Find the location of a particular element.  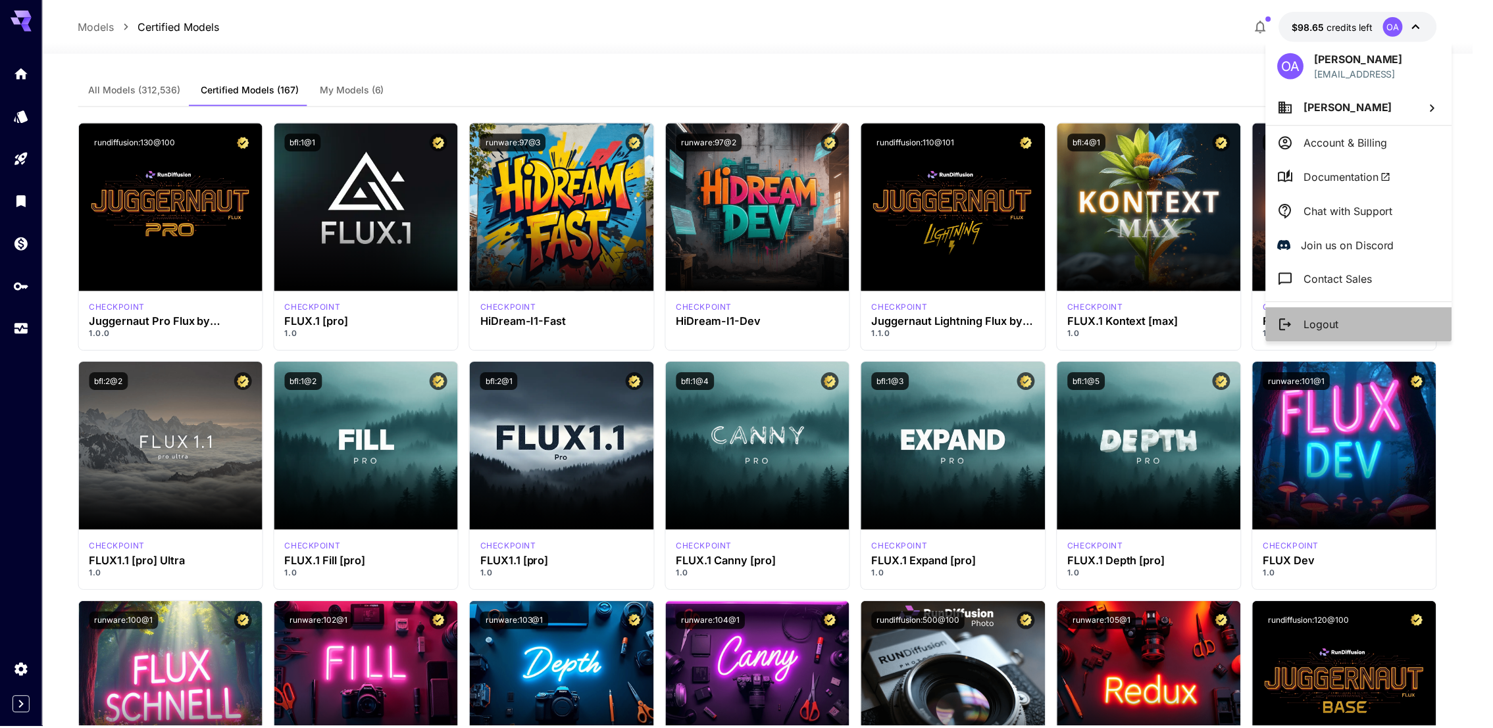

p: Join us on Discord is located at coordinates (1352, 246).